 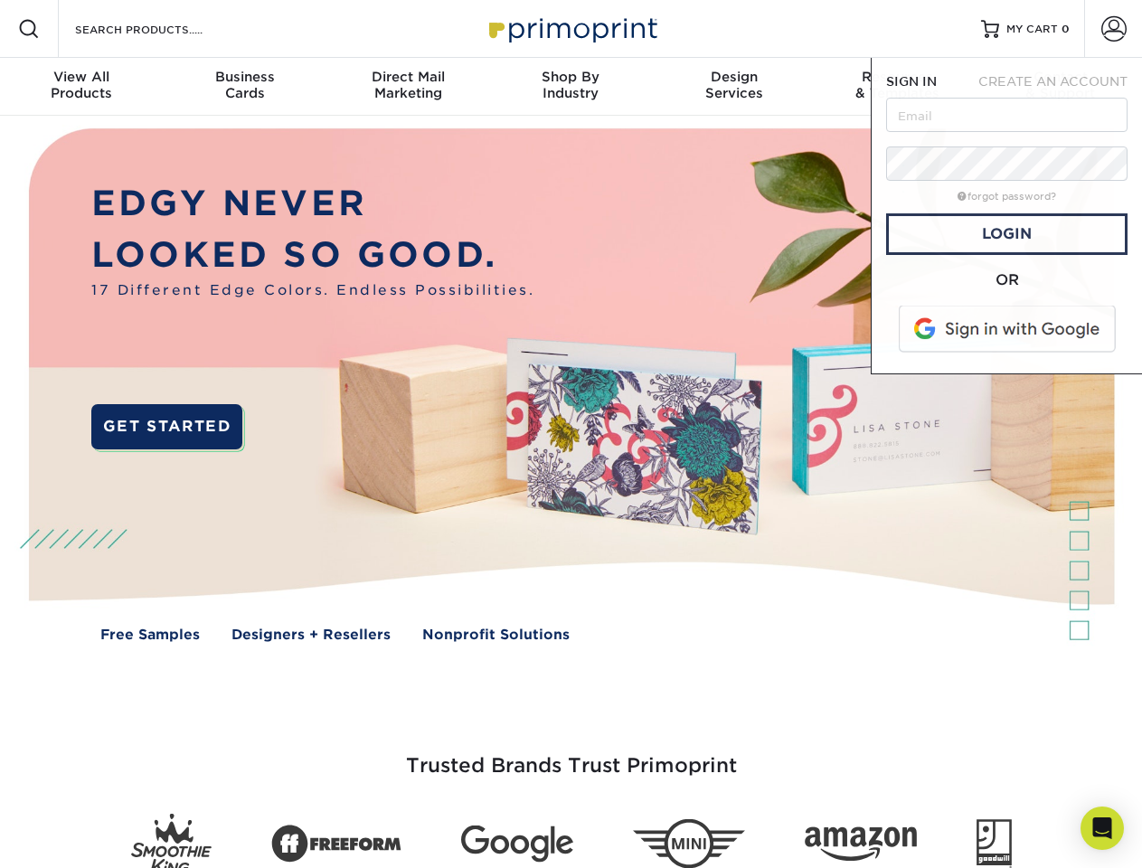 What do you see at coordinates (1006, 196) in the screenshot?
I see `a: forgot password?` at bounding box center [1006, 196].